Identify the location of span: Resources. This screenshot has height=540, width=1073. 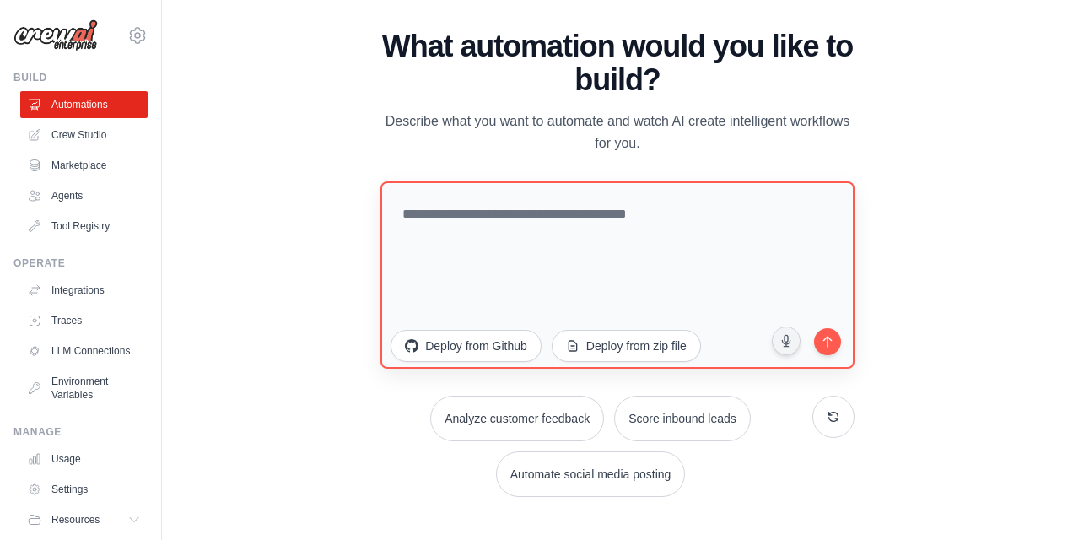
(75, 520).